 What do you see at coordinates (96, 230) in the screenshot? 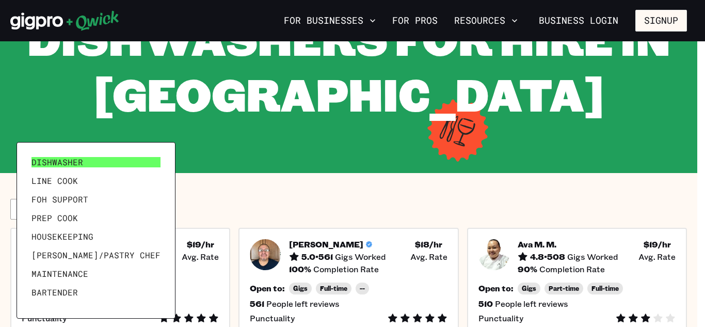
I see `ul: View different position` at bounding box center [96, 230].